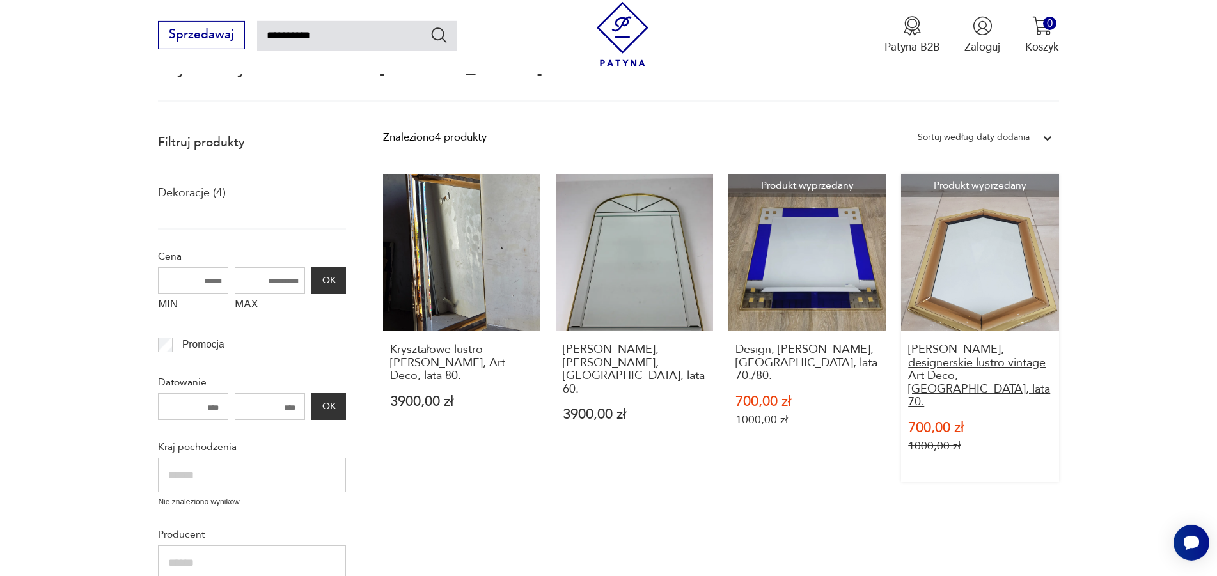 Image resolution: width=1217 pixels, height=576 pixels. Describe the element at coordinates (435, 138) in the screenshot. I see `div: Znaleziono 4 produkty` at that location.